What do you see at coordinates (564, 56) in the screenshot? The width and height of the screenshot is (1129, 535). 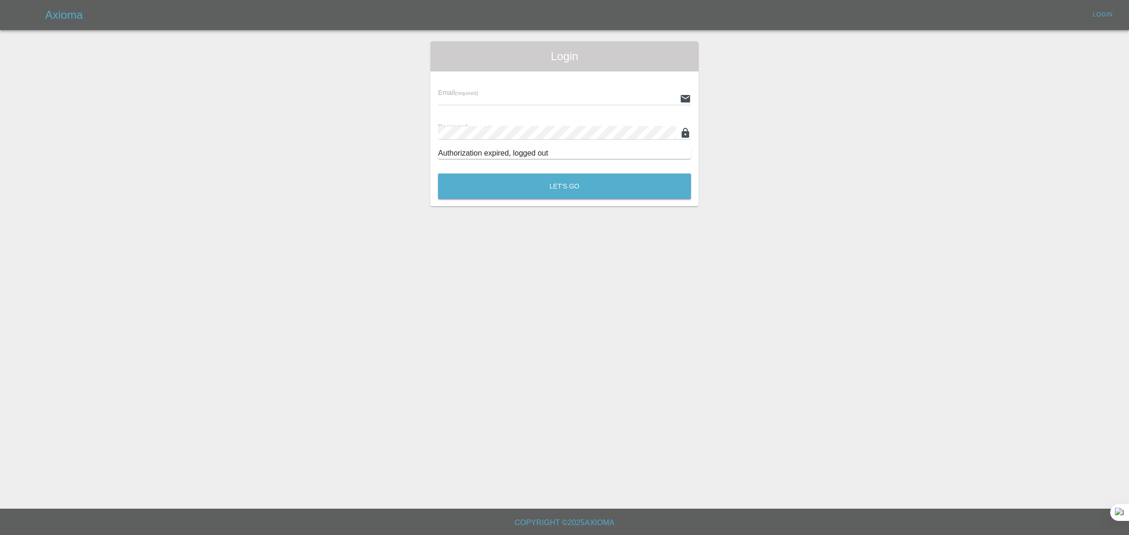 I see `span: Login` at bounding box center [564, 56].